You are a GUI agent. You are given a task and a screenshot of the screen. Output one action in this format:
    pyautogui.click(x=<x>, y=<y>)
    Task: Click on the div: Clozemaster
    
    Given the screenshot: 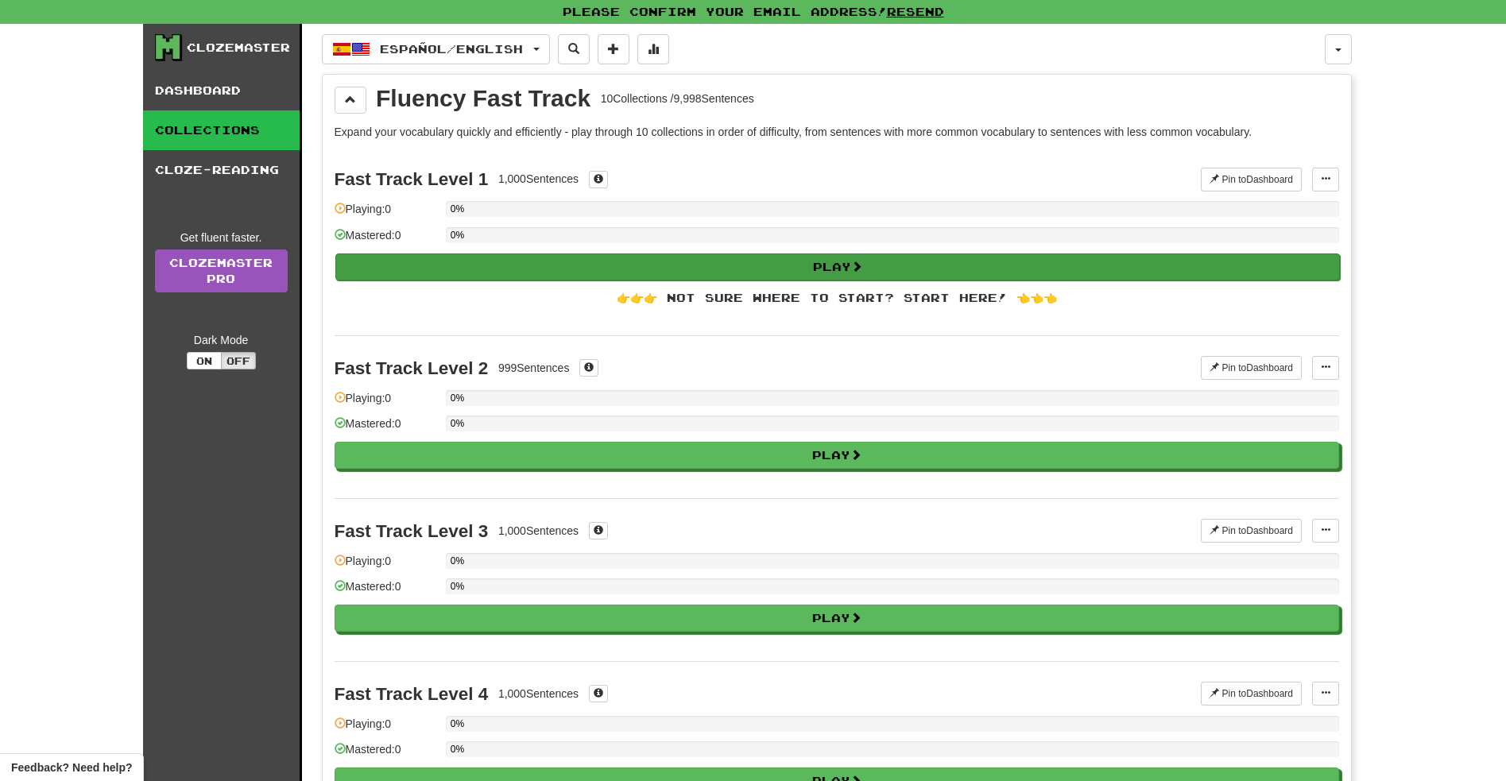 What is the action you would take?
    pyautogui.click(x=238, y=48)
    